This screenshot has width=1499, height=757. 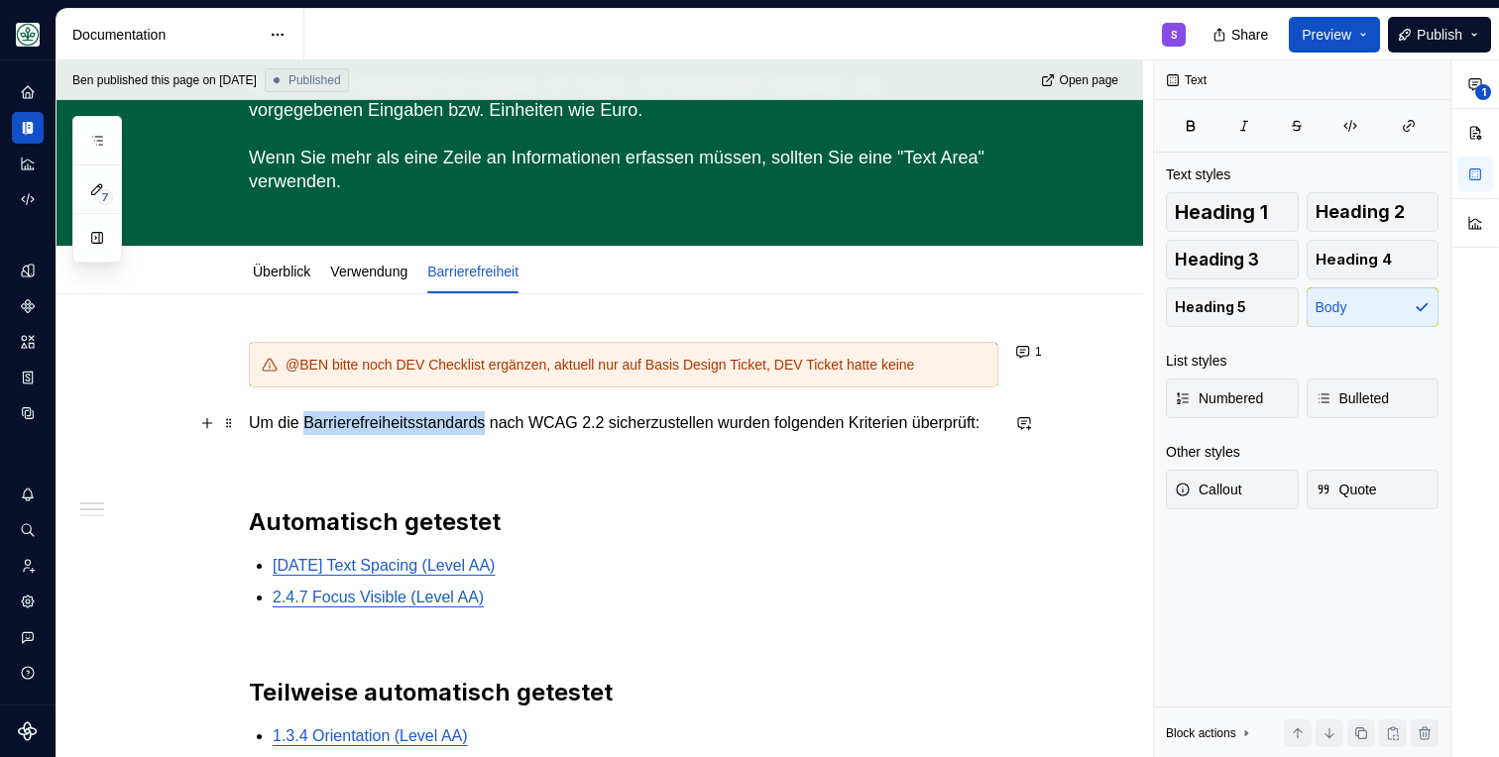 What do you see at coordinates (28, 530) in the screenshot?
I see `div: Search ⌘K` at bounding box center [28, 530].